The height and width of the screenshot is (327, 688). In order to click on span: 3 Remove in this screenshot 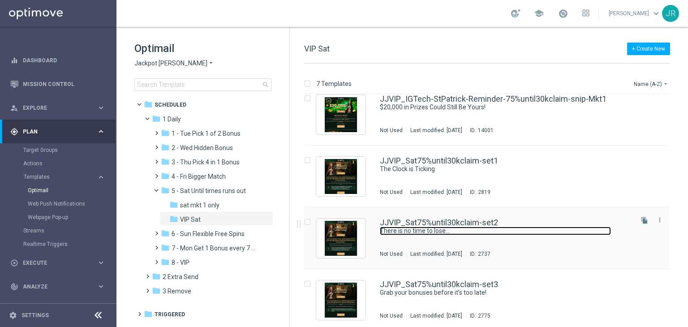, I will do `click(177, 291)`.